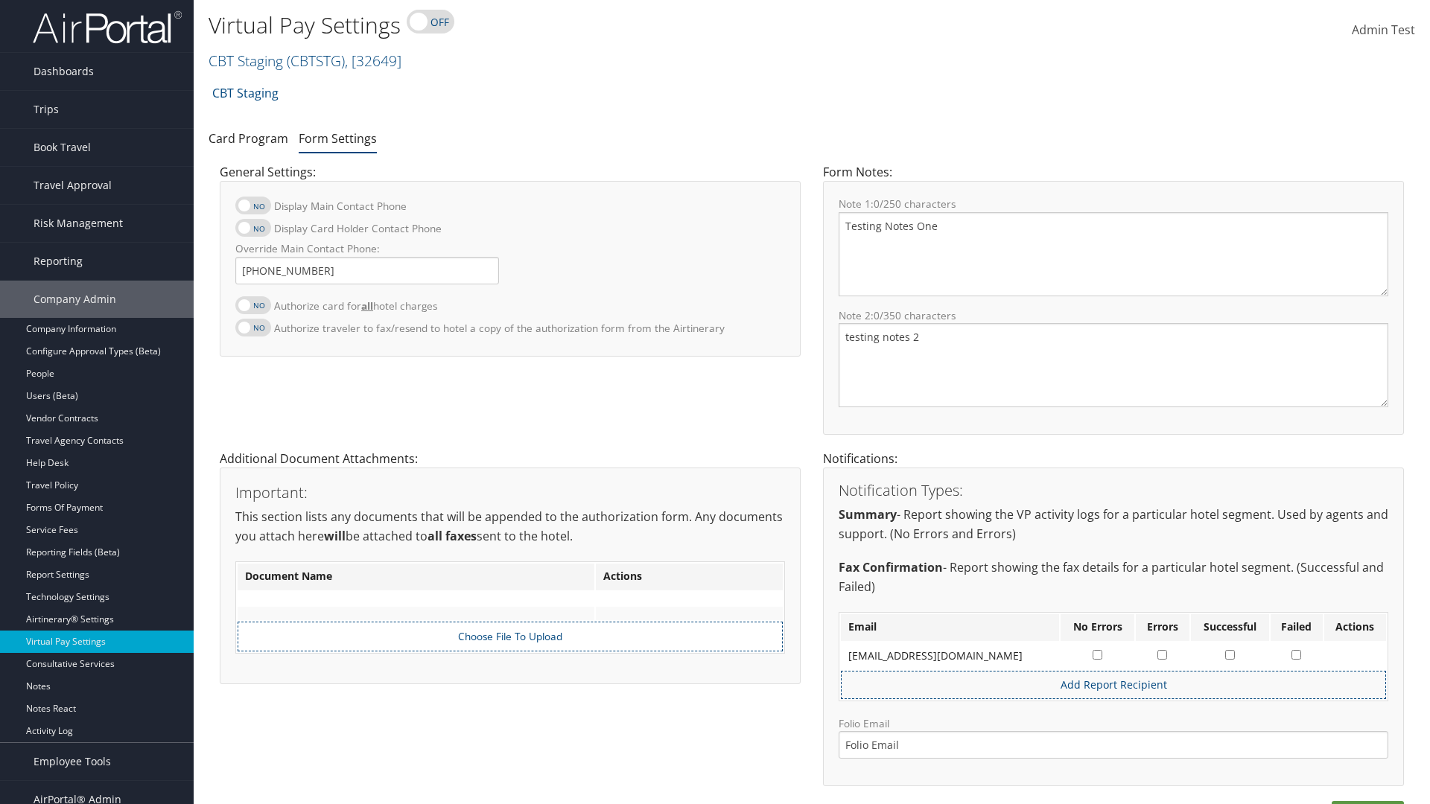 This screenshot has width=1430, height=804. I want to click on div: General Settings:, so click(510, 267).